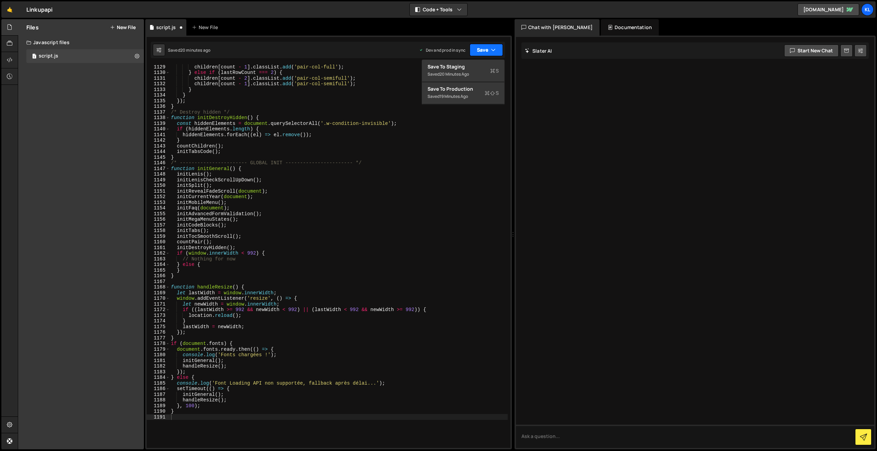 The image size is (877, 451). Describe the element at coordinates (158, 361) in the screenshot. I see `div: 1181` at that location.